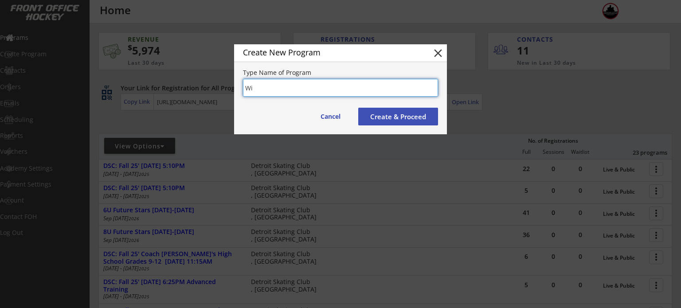 This screenshot has width=681, height=308. I want to click on button: close, so click(438, 53).